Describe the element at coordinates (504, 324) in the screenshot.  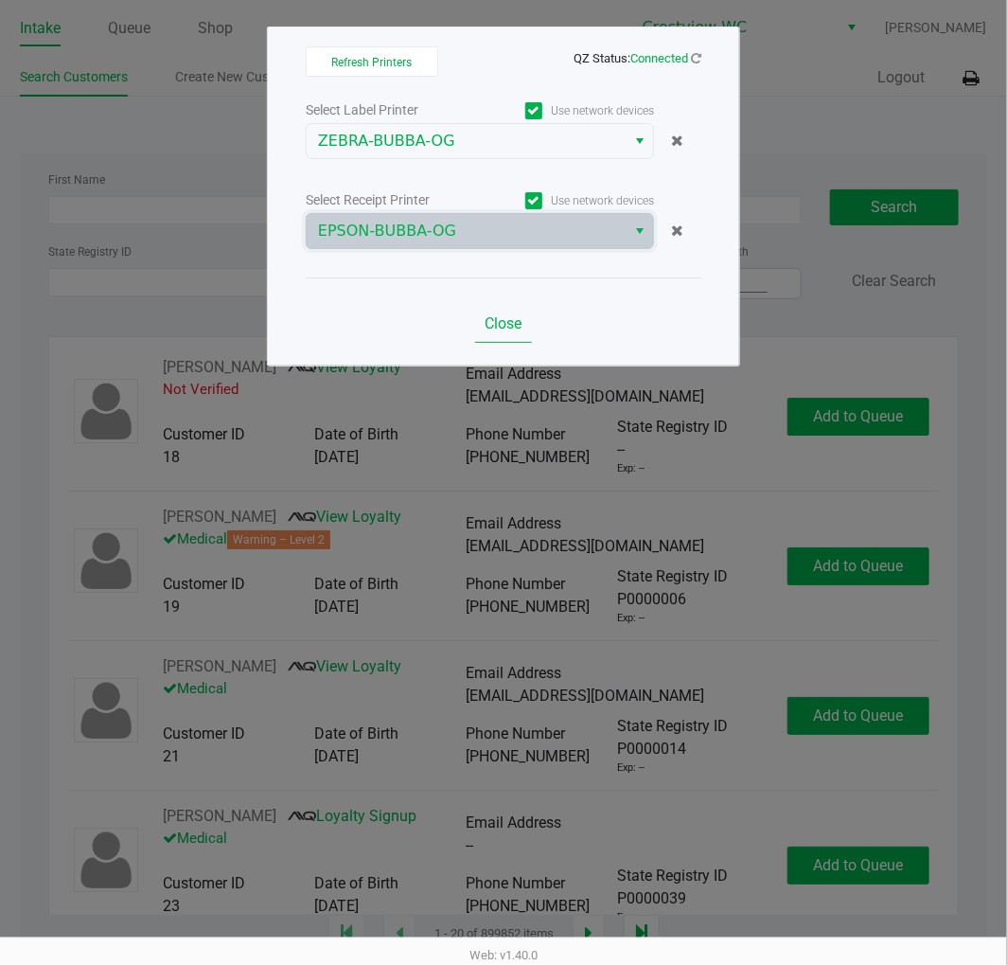
I see `button: Close` at that location.